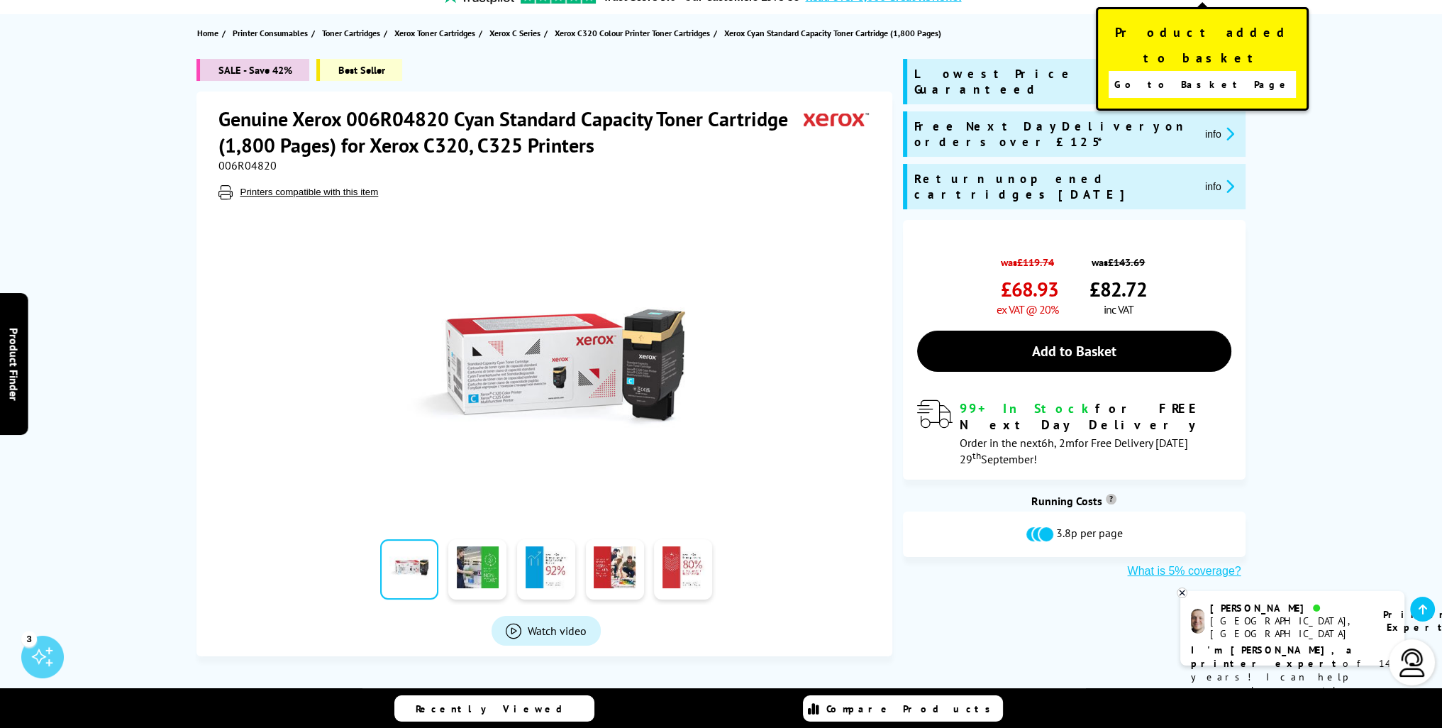 The width and height of the screenshot is (1442, 728). I want to click on span: SALE - Save 42%, so click(252, 69).